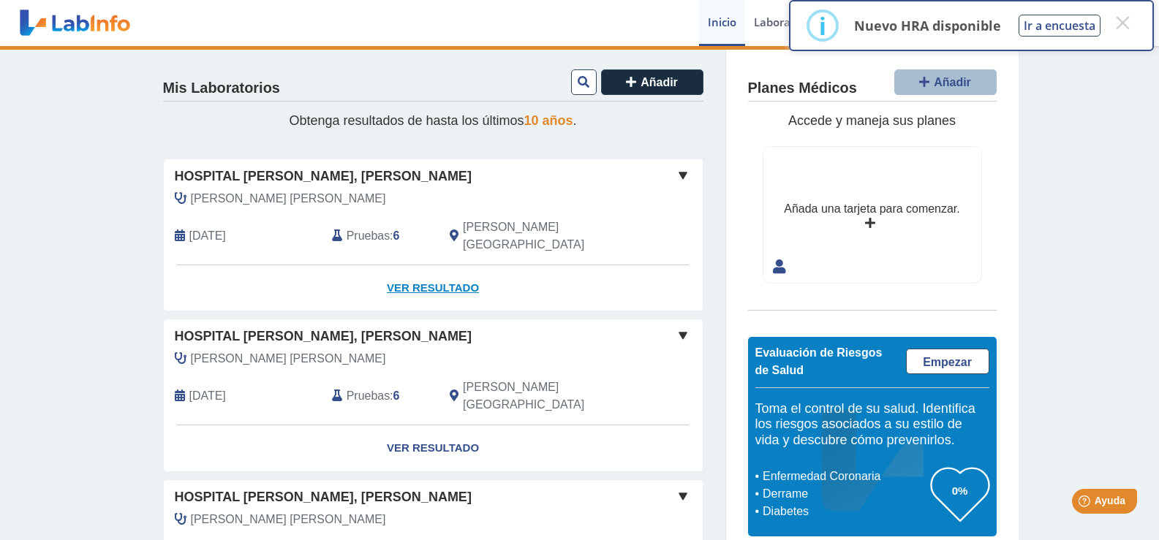 This screenshot has width=1159, height=540. I want to click on button: Close this dialog, so click(1122, 23).